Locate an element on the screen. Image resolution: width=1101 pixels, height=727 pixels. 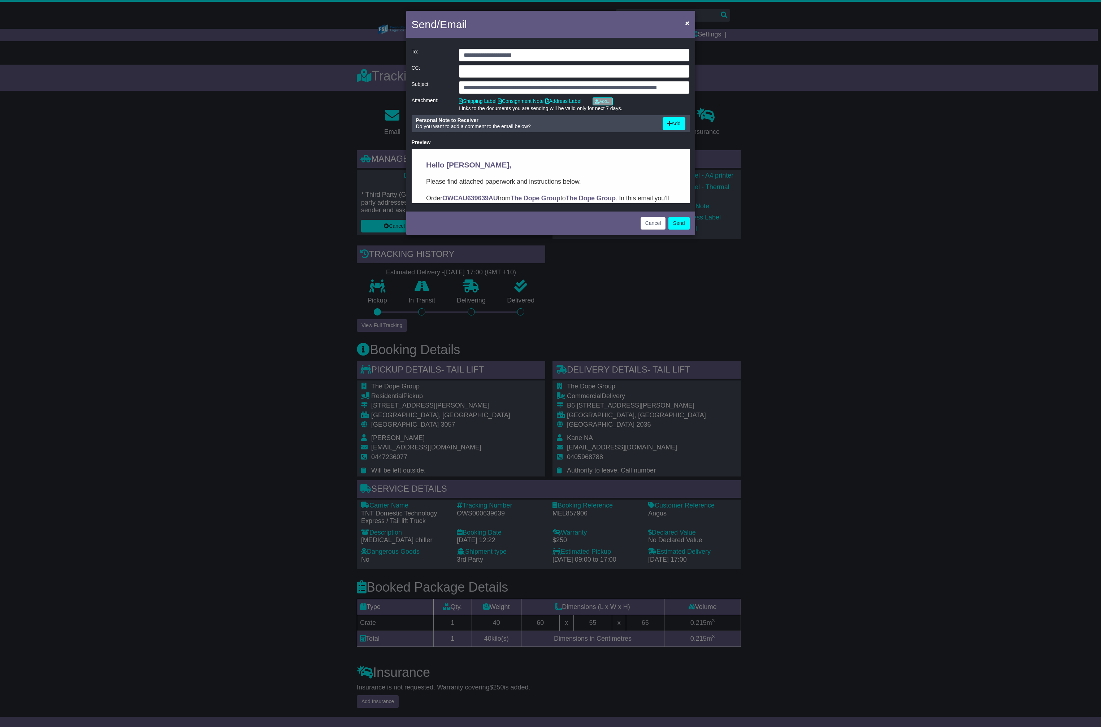
div: Do you want to add a comment to the email below? is located at coordinates (536, 123).